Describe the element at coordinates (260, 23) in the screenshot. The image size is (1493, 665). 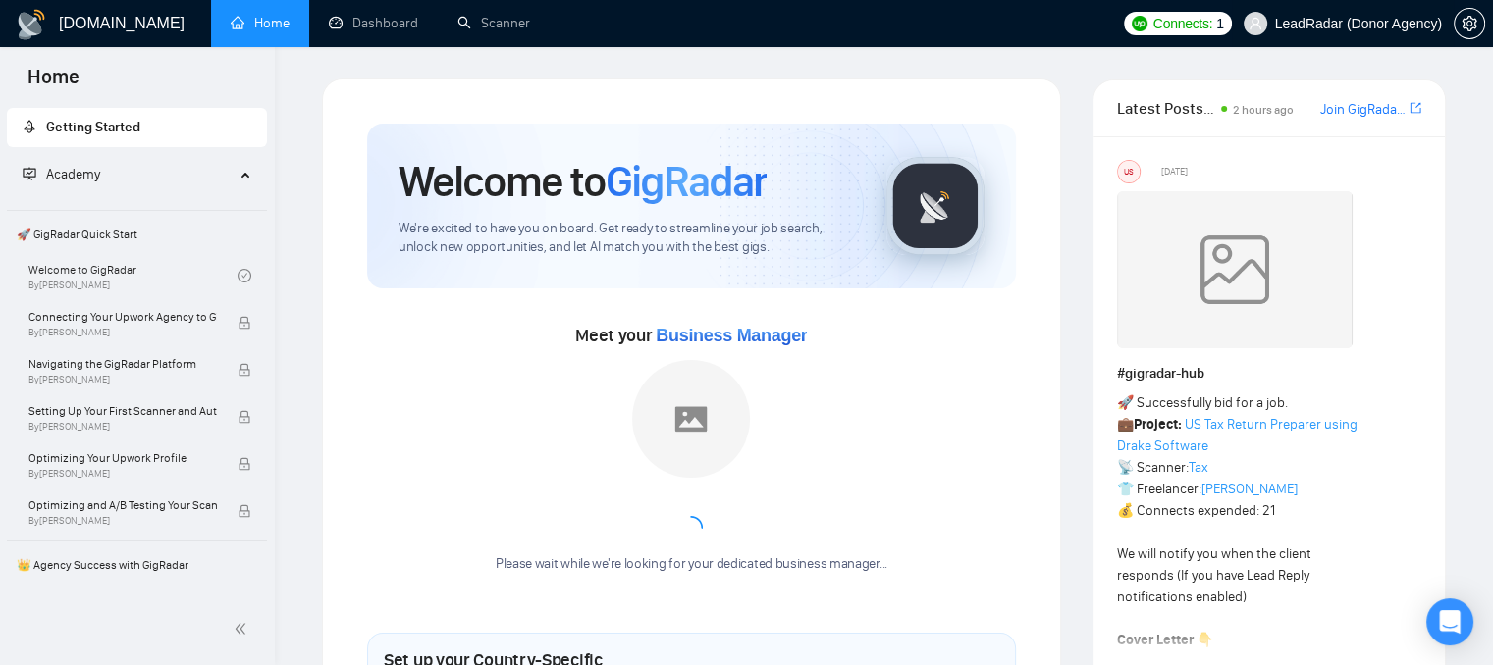
I see `a: homeHome` at that location.